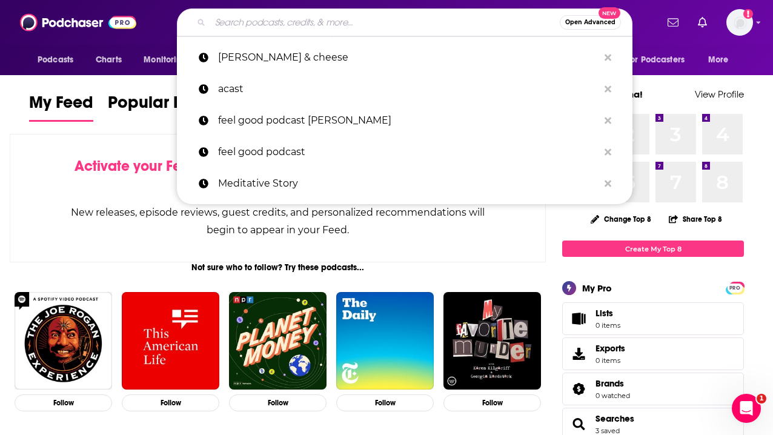  What do you see at coordinates (761, 399) in the screenshot?
I see `span: 1` at bounding box center [761, 399].